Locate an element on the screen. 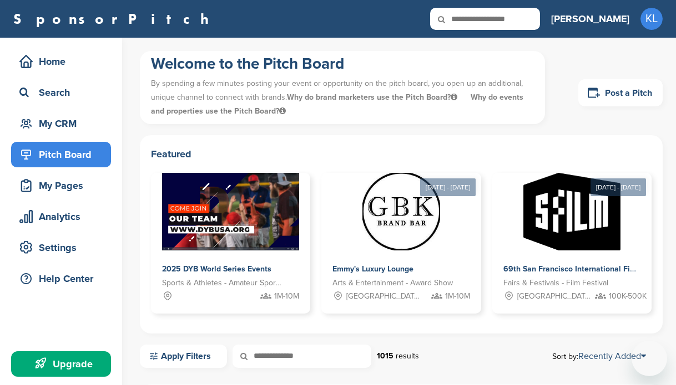 The height and width of the screenshot is (385, 676). a: Recently Added is located at coordinates (612, 357).